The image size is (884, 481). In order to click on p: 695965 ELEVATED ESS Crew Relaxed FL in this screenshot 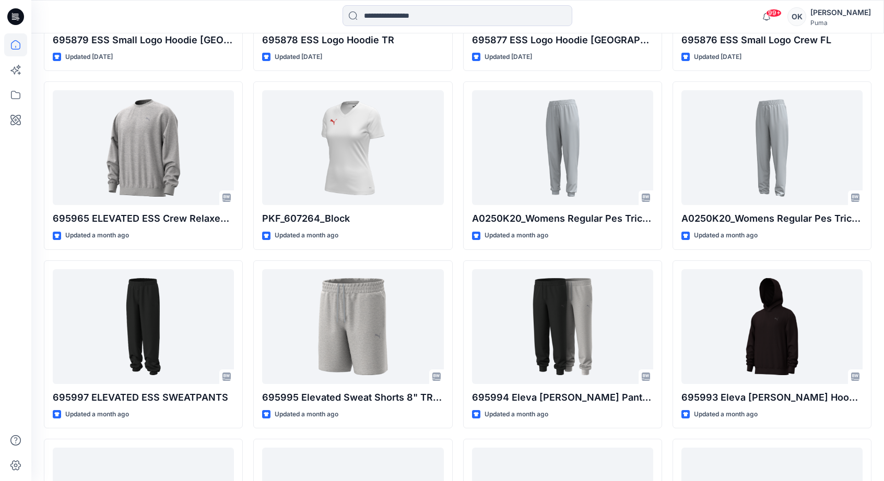, I will do `click(143, 219)`.